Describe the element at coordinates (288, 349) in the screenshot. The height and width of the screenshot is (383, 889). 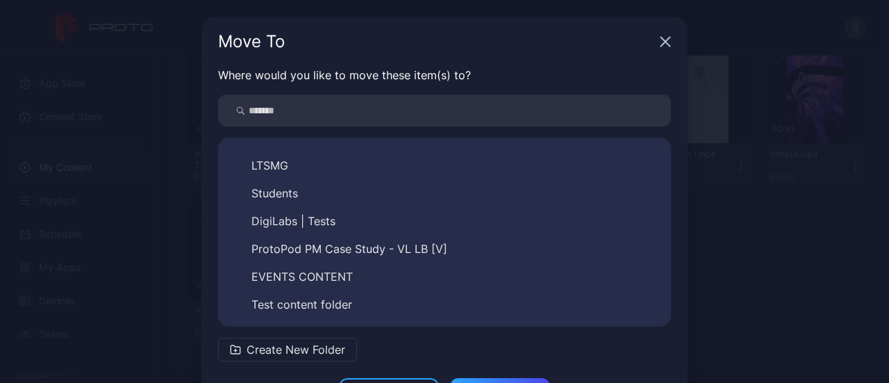
I see `button: Create New Folder` at that location.